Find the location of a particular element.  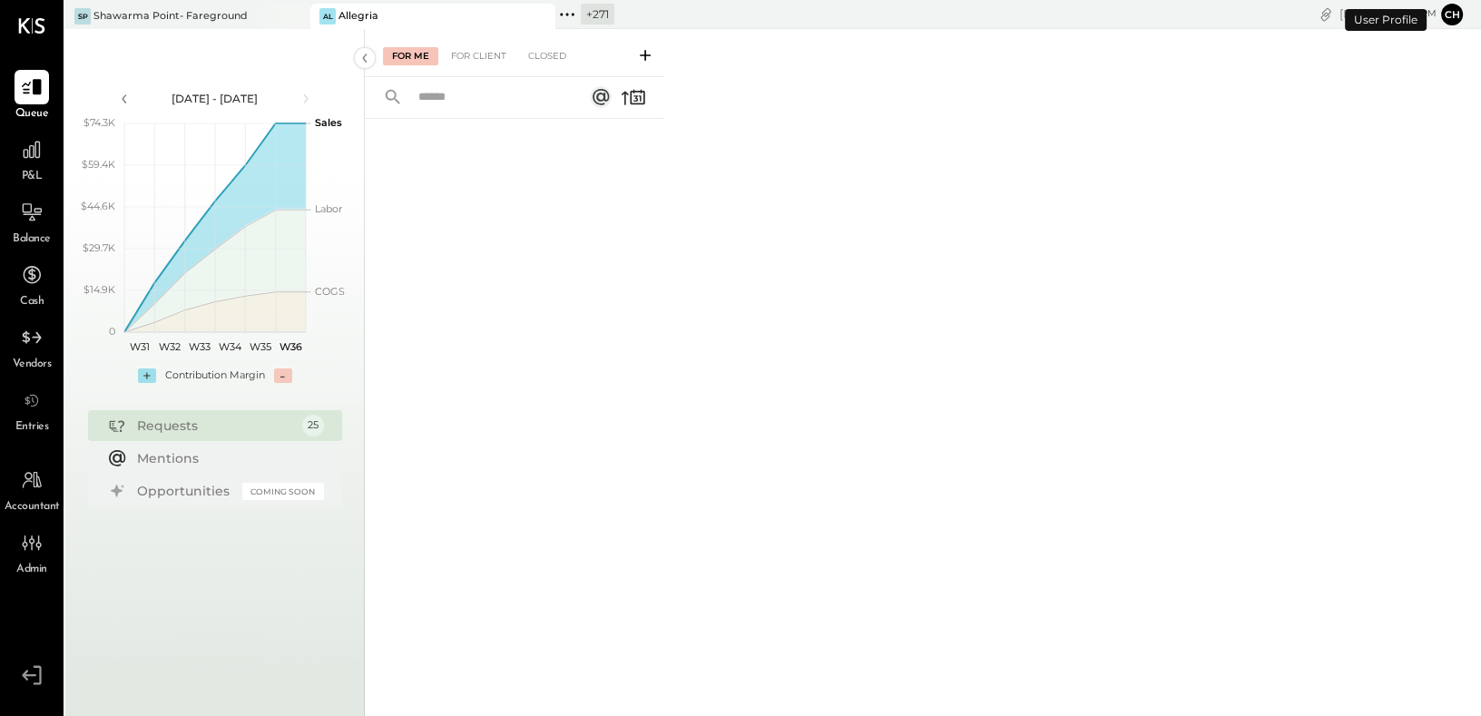

div: Contribution Margin is located at coordinates (215, 376).